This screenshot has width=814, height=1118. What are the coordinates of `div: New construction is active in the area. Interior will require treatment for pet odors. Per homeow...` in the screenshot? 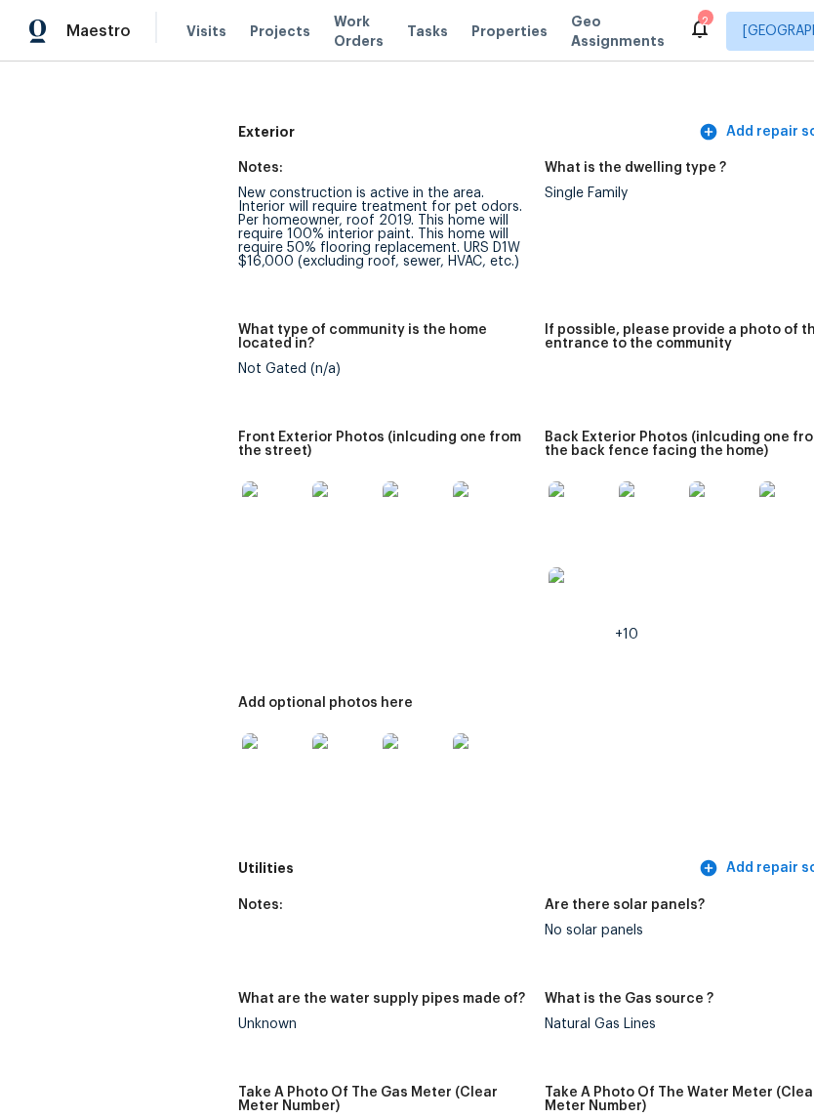 It's located at (384, 227).